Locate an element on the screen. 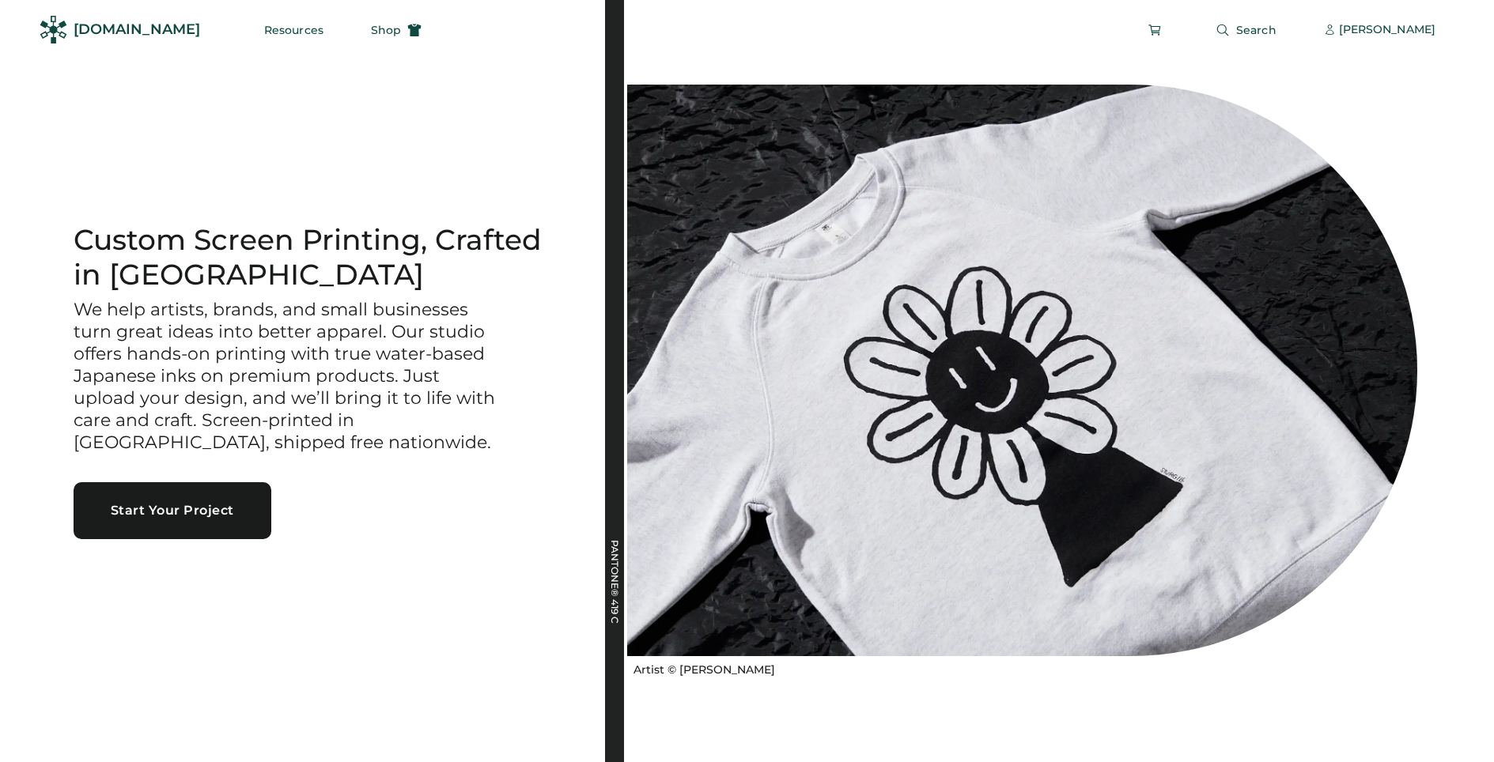  button: Shop is located at coordinates (396, 30).